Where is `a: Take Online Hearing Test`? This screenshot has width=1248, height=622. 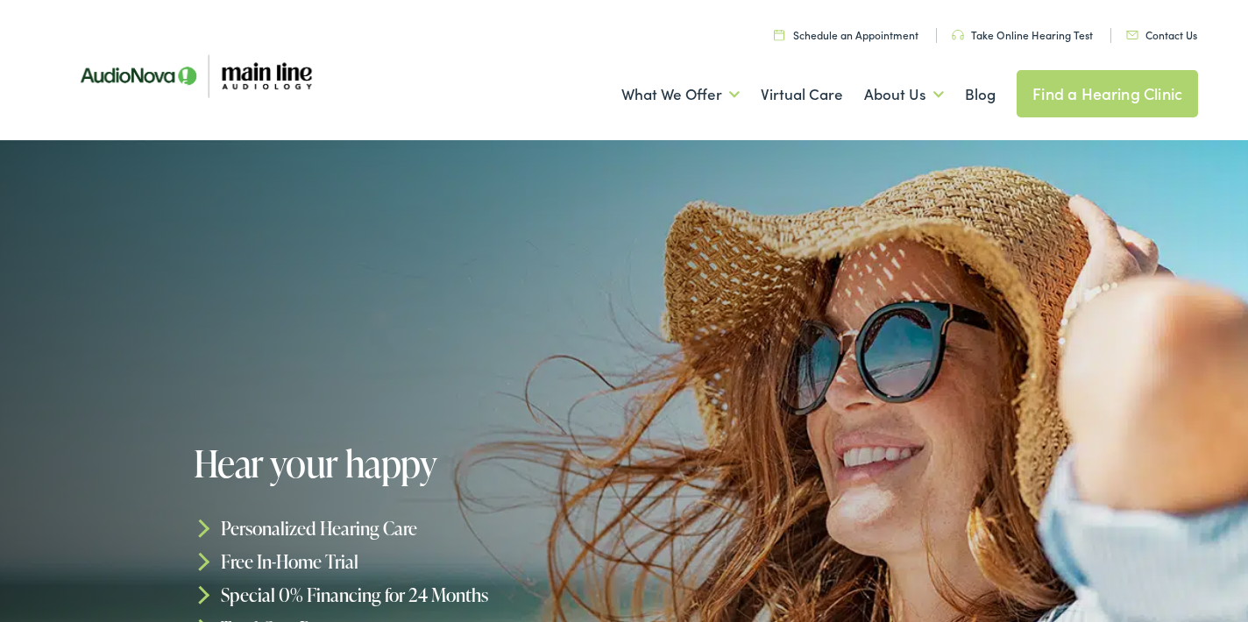
a: Take Online Hearing Test is located at coordinates (1022, 34).